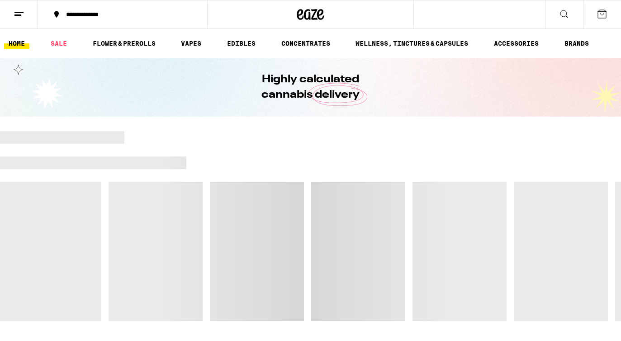 Image resolution: width=621 pixels, height=341 pixels. Describe the element at coordinates (241, 43) in the screenshot. I see `a: EDIBLES` at that location.